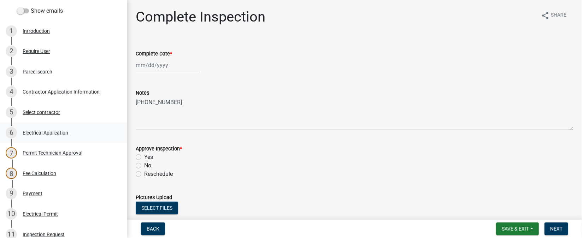 This screenshot has width=582, height=238. I want to click on i: share, so click(545, 16).